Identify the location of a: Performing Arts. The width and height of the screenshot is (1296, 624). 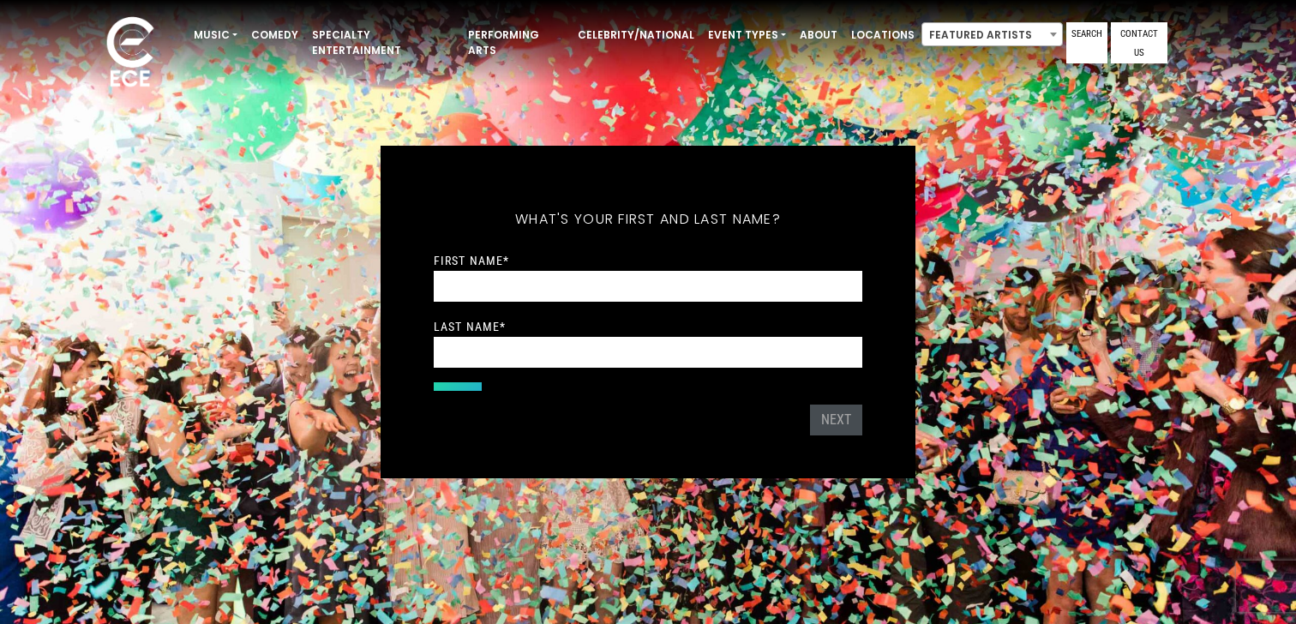
(516, 43).